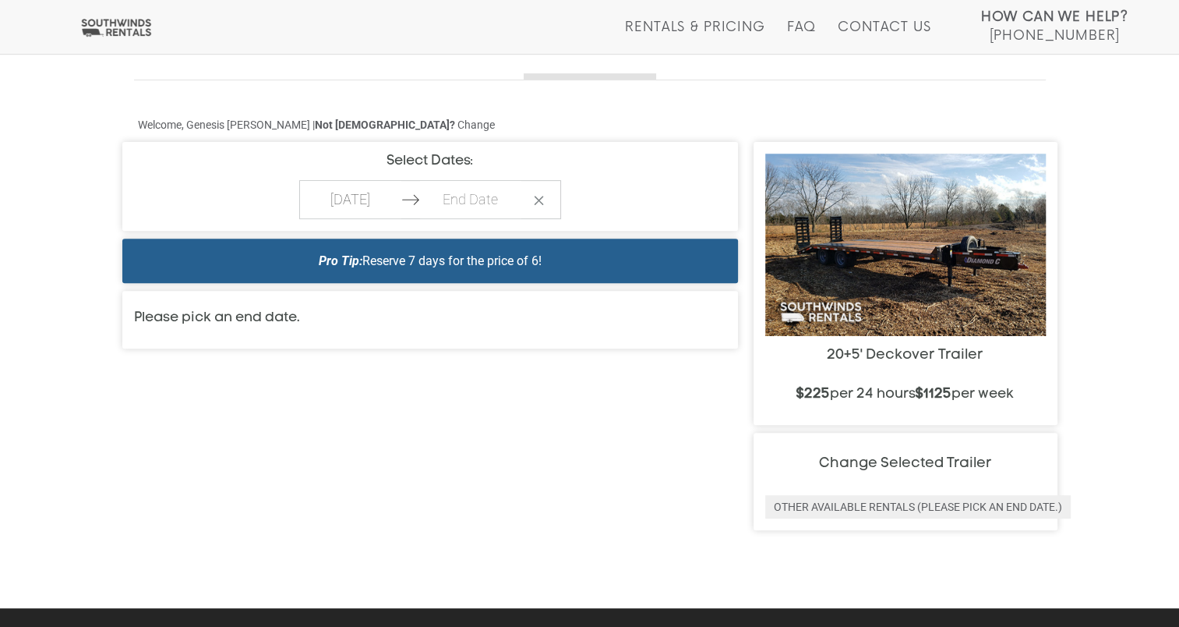 This screenshot has height=627, width=1179. What do you see at coordinates (906, 355) in the screenshot?
I see `h3: 20+5' Deckover Trailer` at bounding box center [906, 355].